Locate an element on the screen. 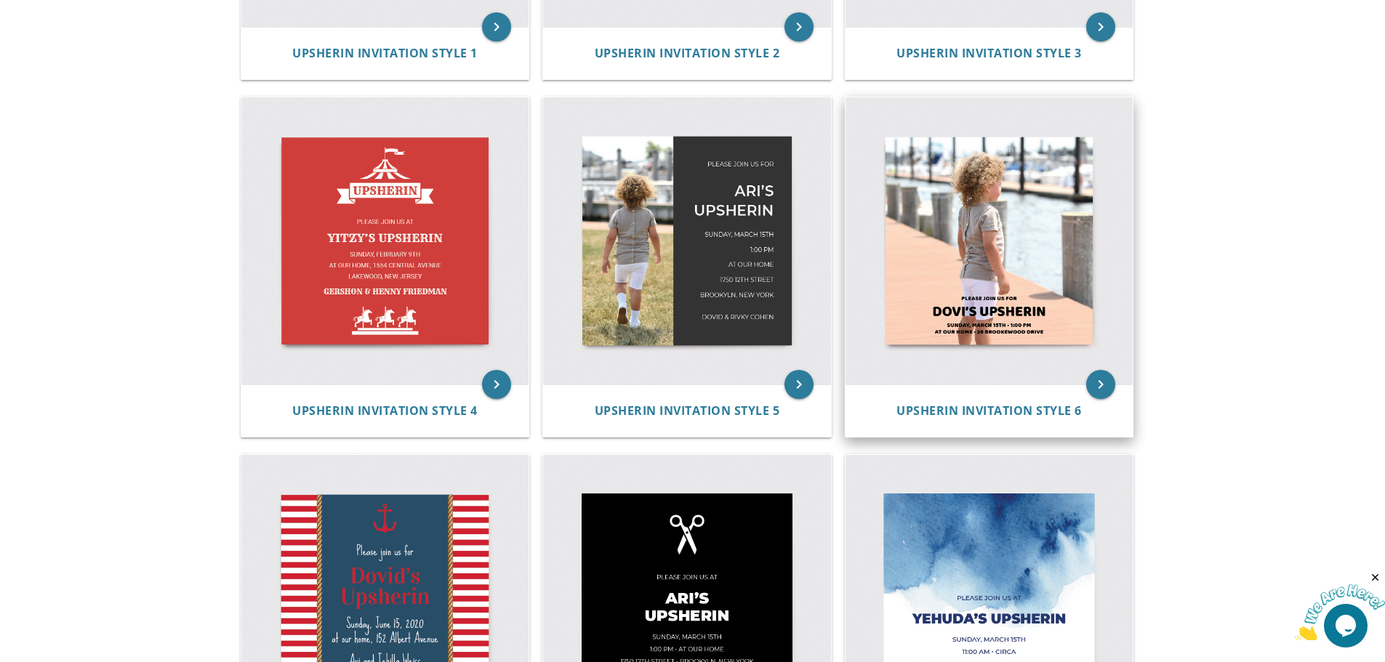 Image resolution: width=1385 pixels, height=662 pixels. span: Upsherin Invitation Style 5 is located at coordinates (687, 411).